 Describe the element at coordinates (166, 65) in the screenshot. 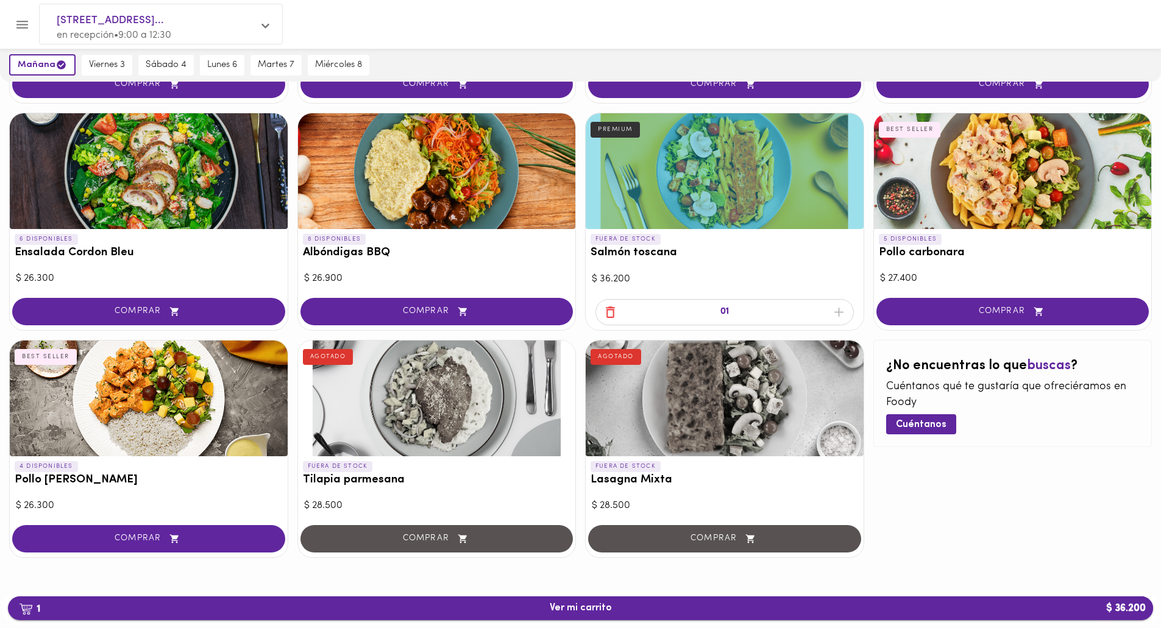

I see `button: sábado 4` at that location.